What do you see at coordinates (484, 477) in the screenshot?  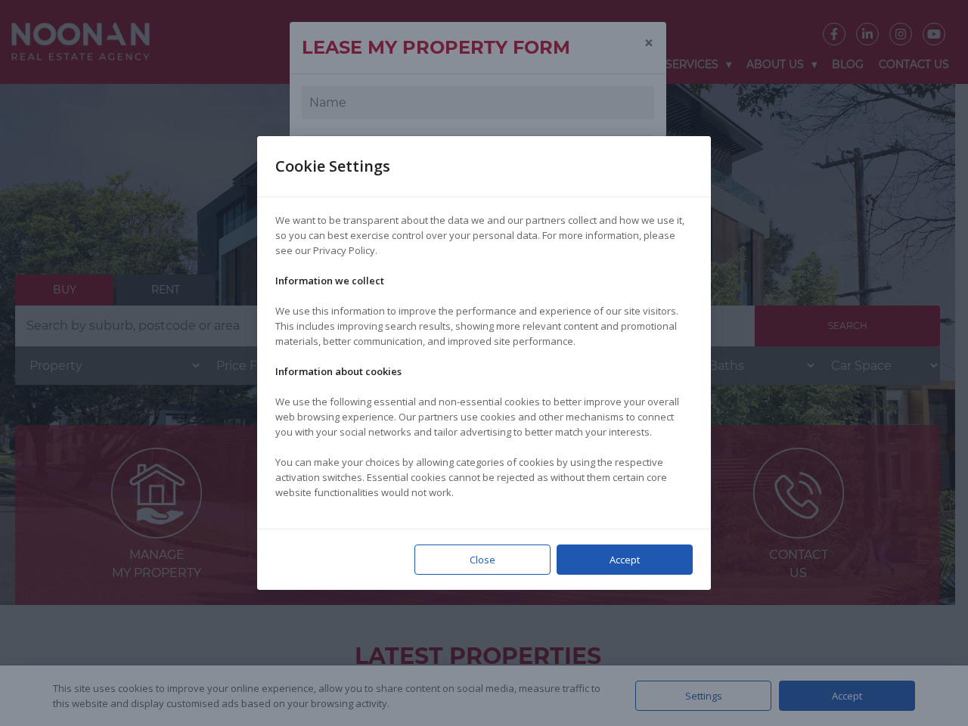 I see `p: You can make your choices by allowing categories of cookies by using the respective activation sw...` at bounding box center [484, 477].